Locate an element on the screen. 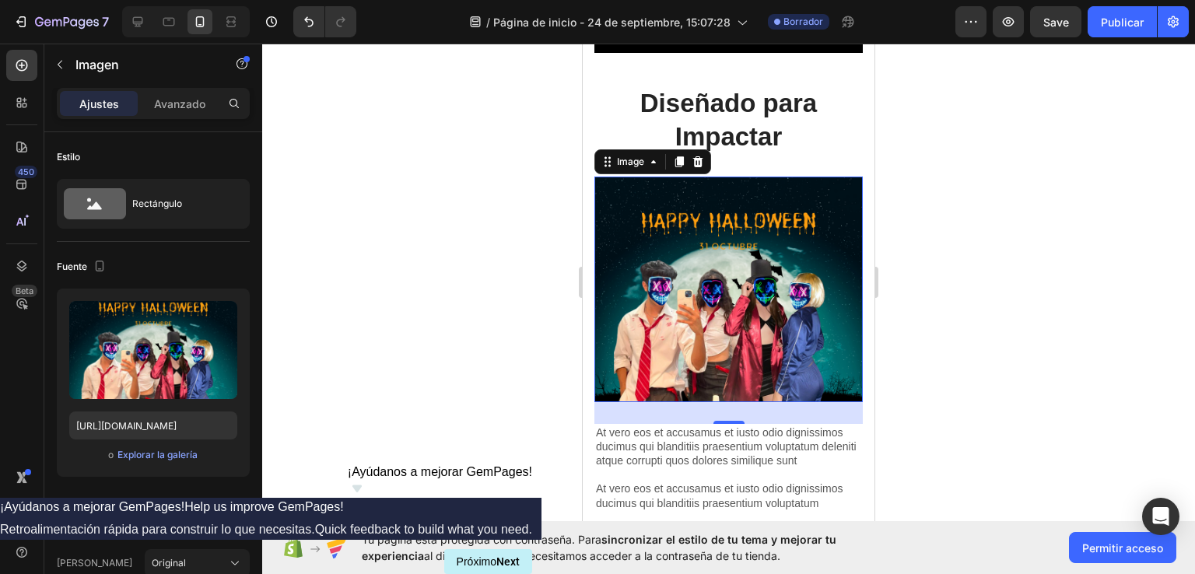 This screenshot has width=1195, height=574. div: Image is located at coordinates (47, 118).